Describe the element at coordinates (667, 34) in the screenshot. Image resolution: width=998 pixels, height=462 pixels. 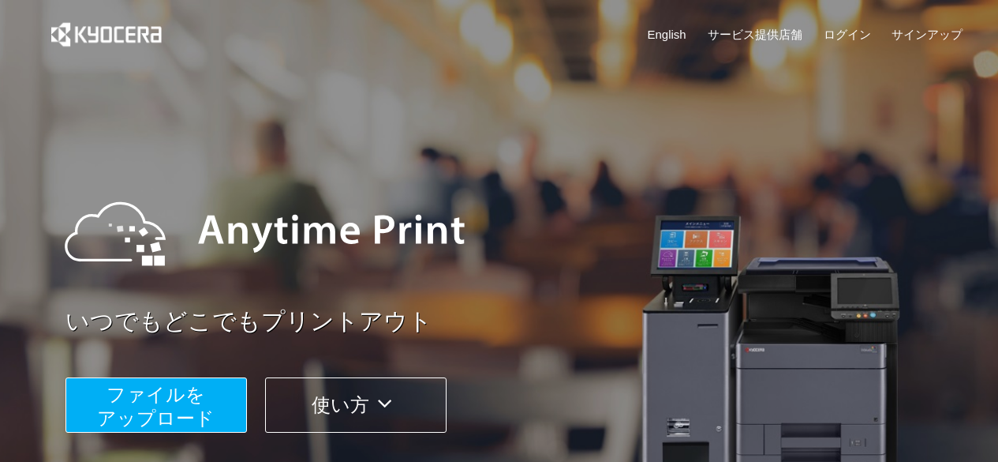
I see `a: English` at that location.